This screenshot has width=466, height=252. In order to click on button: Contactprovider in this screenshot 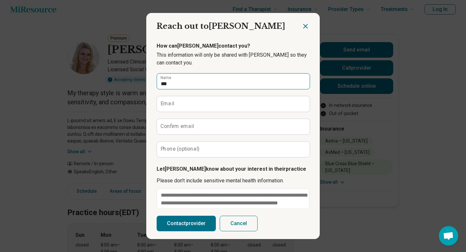, I will do `click(186, 223)`.